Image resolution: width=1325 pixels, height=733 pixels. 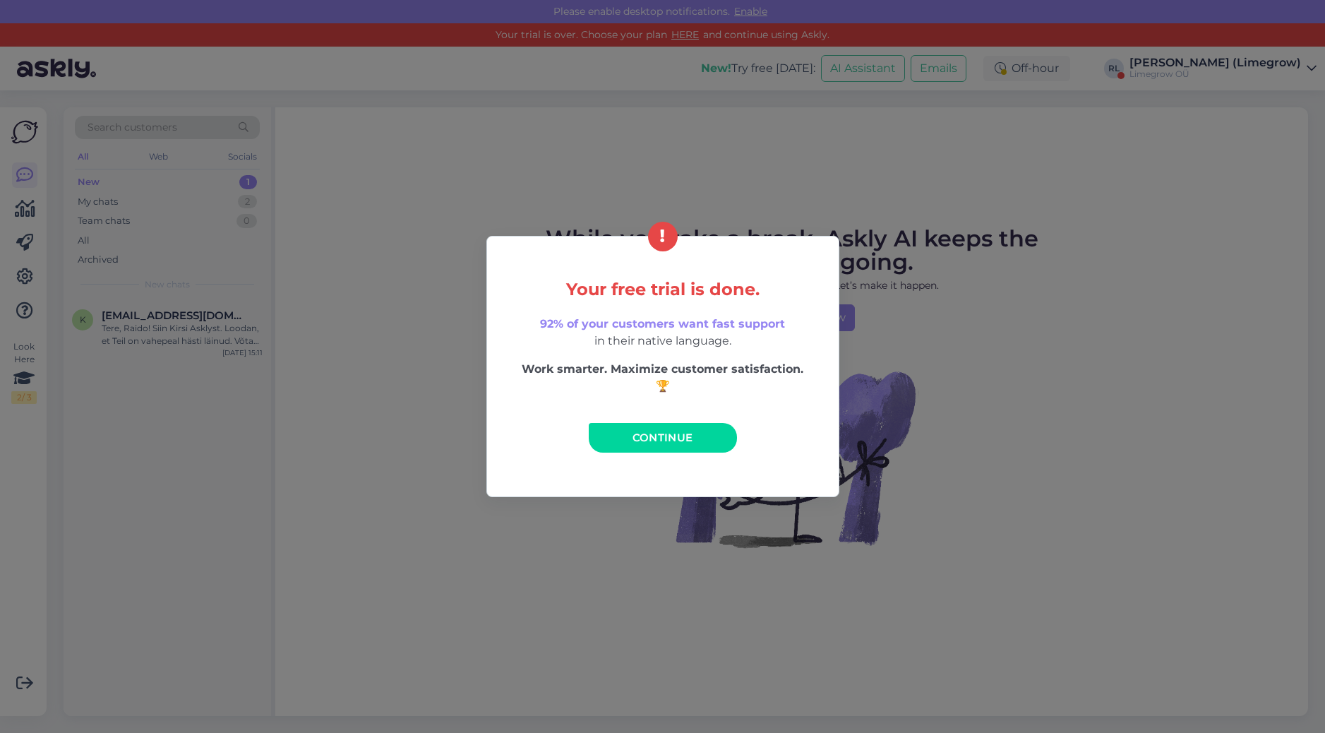 What do you see at coordinates (663, 290) in the screenshot?
I see `h5: Your free trial is done.` at bounding box center [663, 290].